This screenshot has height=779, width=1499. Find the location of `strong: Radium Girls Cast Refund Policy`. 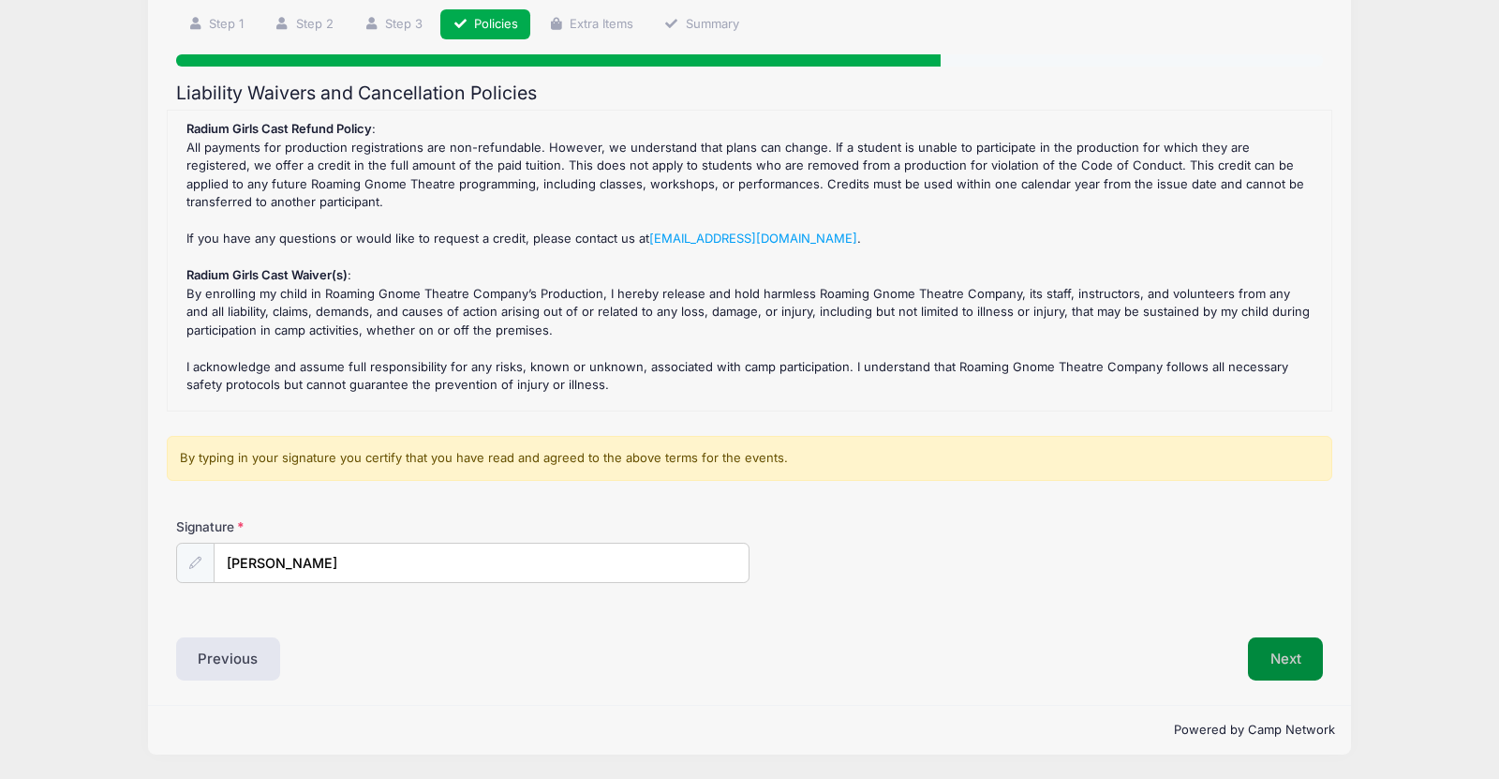

strong: Radium Girls Cast Refund Policy is located at coordinates (279, 128).